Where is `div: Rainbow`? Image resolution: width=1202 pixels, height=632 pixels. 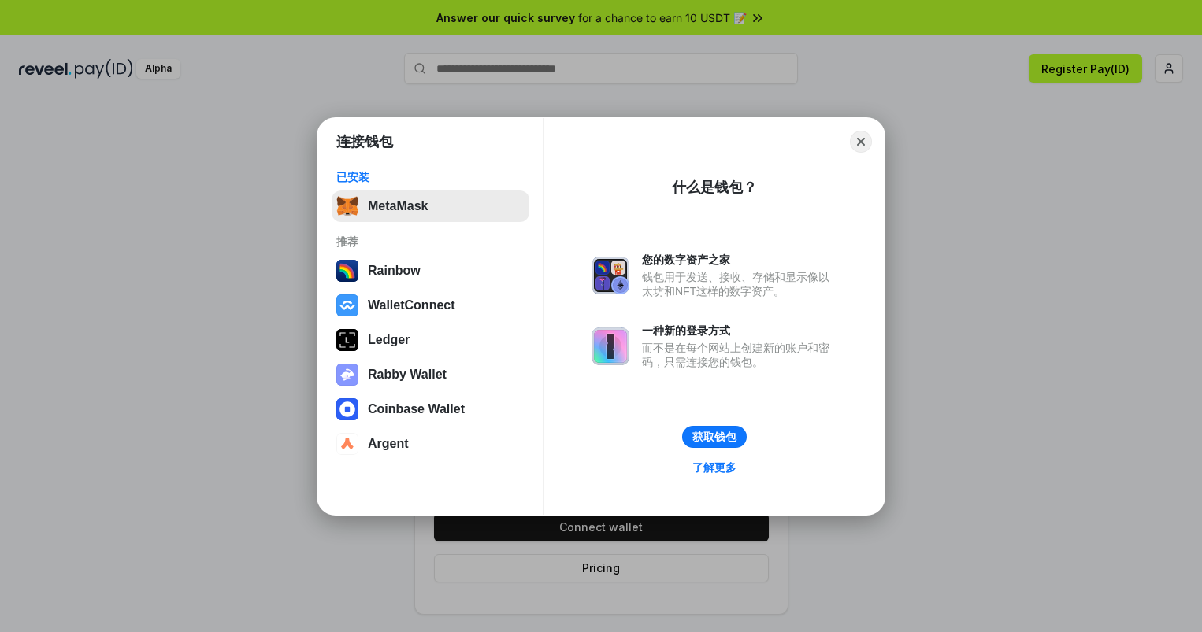 div: Rainbow is located at coordinates (394, 271).